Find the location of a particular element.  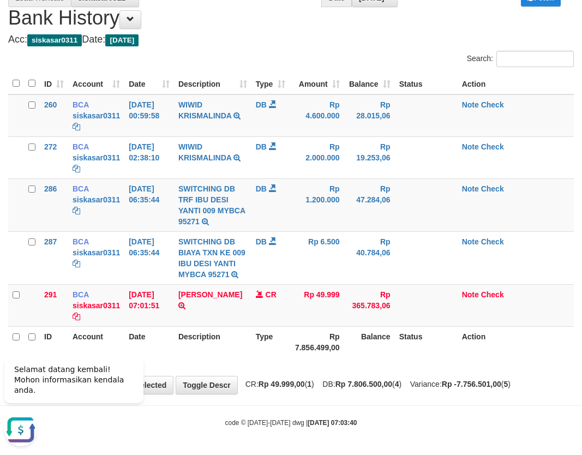

a: Toggle Descr is located at coordinates (207, 385).